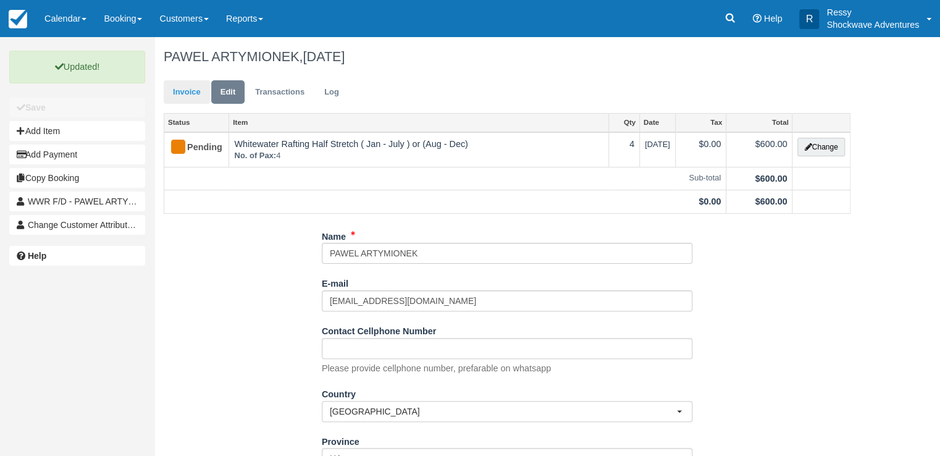  What do you see at coordinates (507, 57) in the screenshot?
I see `h1: PAWEL ARTYMIONEK,` at bounding box center [507, 57].